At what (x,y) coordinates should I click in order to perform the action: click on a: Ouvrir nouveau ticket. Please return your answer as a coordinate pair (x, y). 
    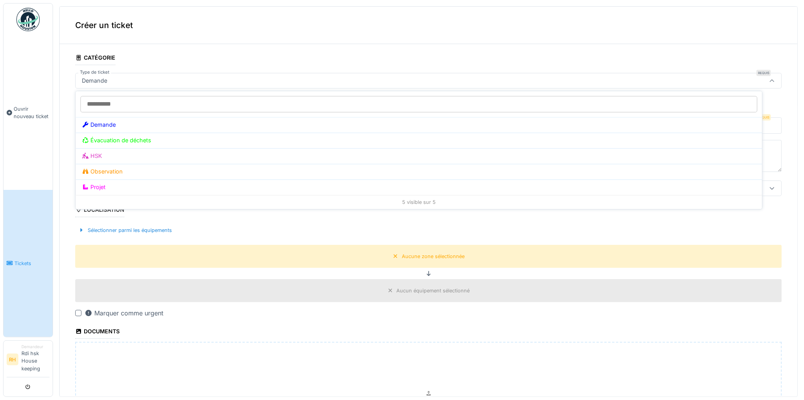
    Looking at the image, I should click on (28, 113).